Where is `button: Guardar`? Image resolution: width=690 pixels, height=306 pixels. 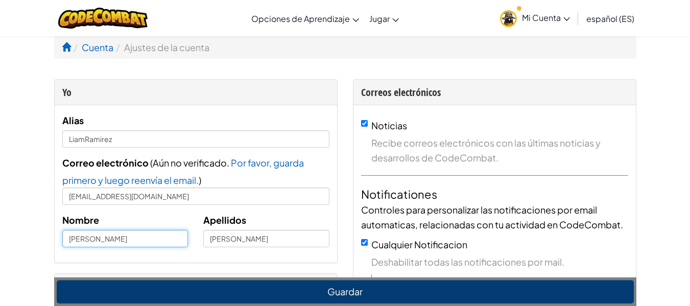
button: Guardar is located at coordinates (345, 291).